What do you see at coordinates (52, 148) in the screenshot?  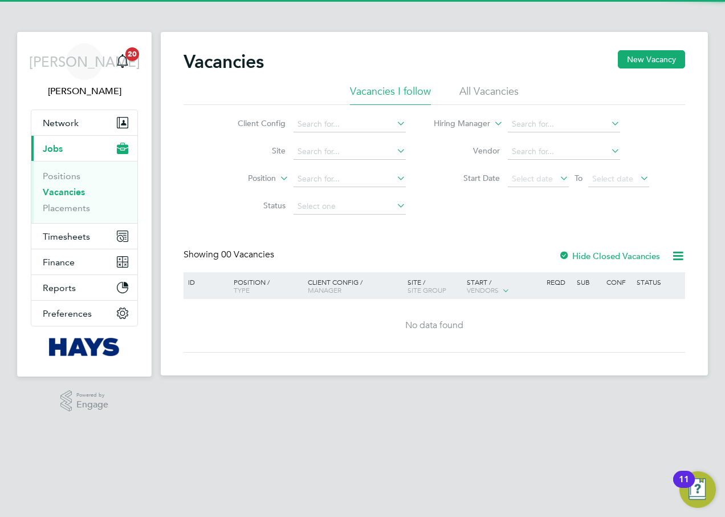 I see `span: Jobs` at bounding box center [52, 148].